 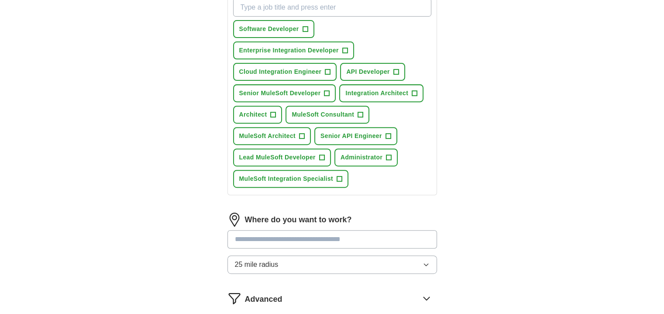 I want to click on span: Advanced, so click(x=264, y=299).